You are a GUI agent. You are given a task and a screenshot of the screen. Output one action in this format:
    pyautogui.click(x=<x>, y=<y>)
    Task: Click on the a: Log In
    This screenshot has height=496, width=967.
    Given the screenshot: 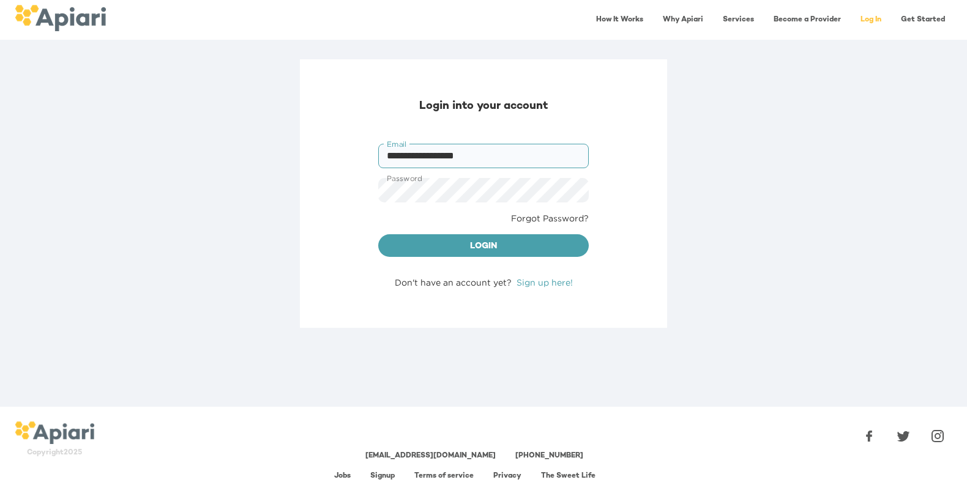 What is the action you would take?
    pyautogui.click(x=871, y=20)
    